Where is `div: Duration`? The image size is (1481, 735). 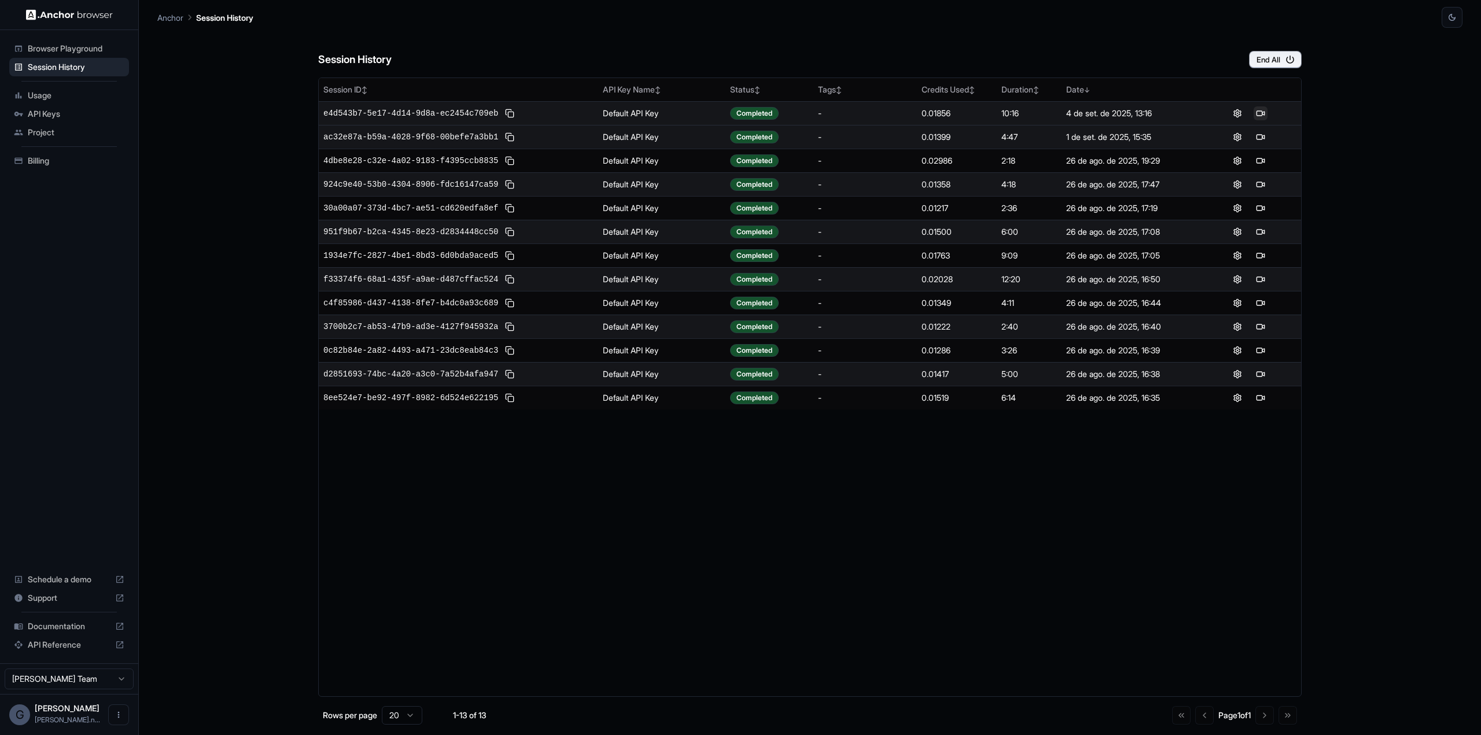 div: Duration is located at coordinates (1029, 90).